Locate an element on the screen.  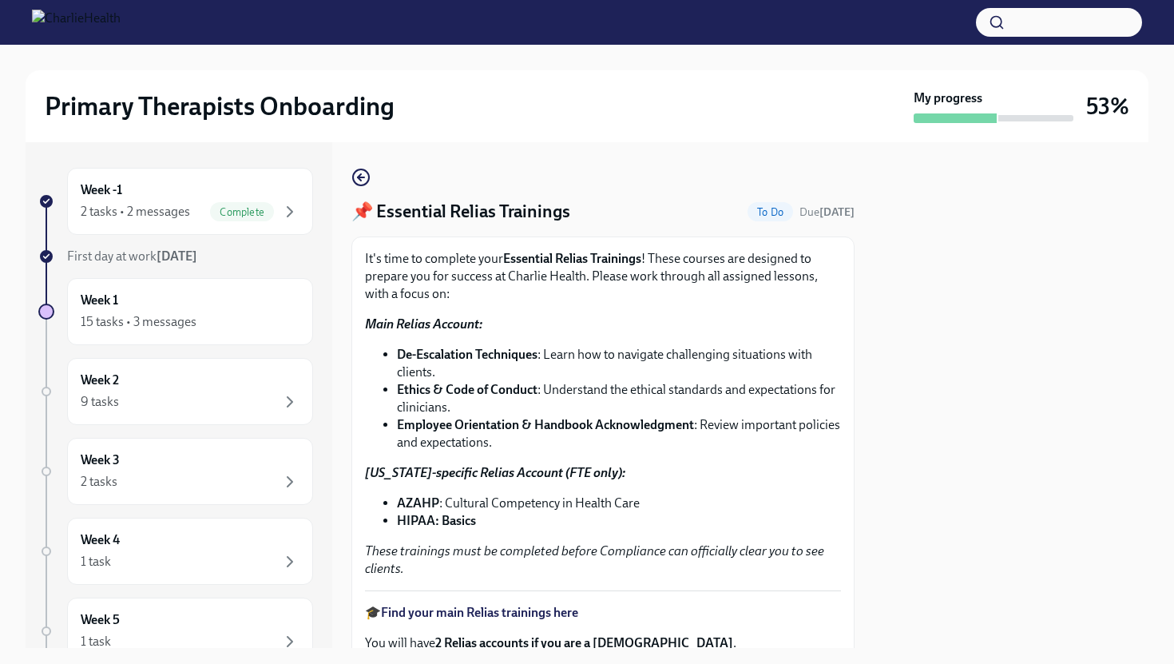
li: : Understand the ethical standards and expectations for clinicians. is located at coordinates (619, 399).